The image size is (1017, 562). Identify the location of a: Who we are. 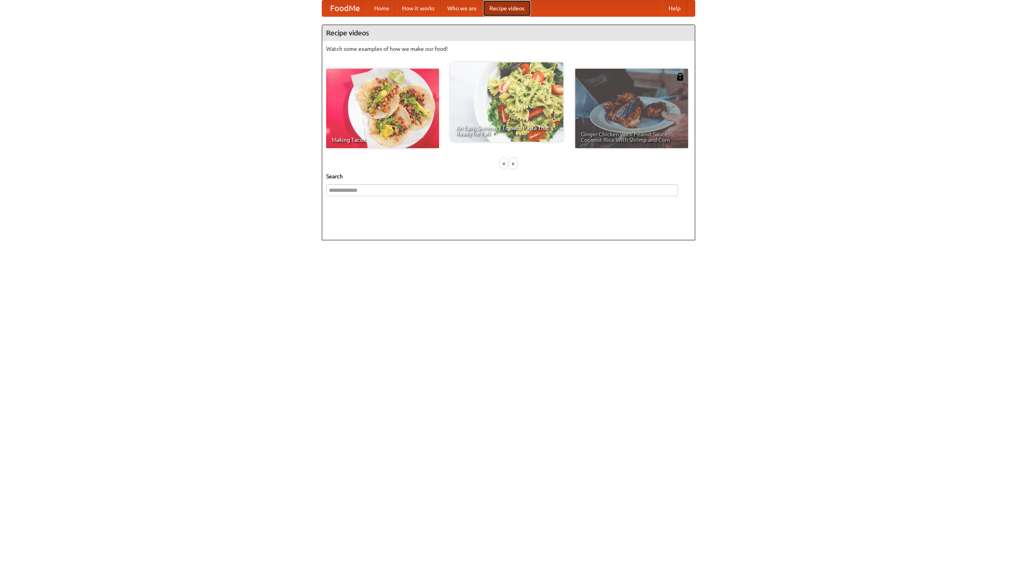
(462, 8).